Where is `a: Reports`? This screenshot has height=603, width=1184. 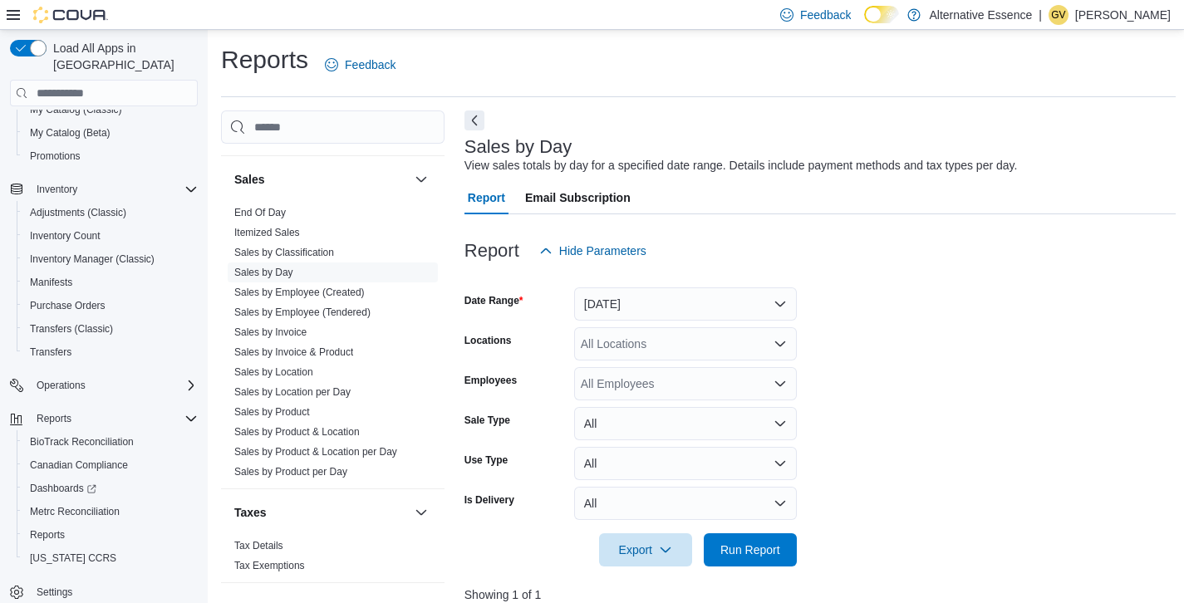 a: Reports is located at coordinates (47, 535).